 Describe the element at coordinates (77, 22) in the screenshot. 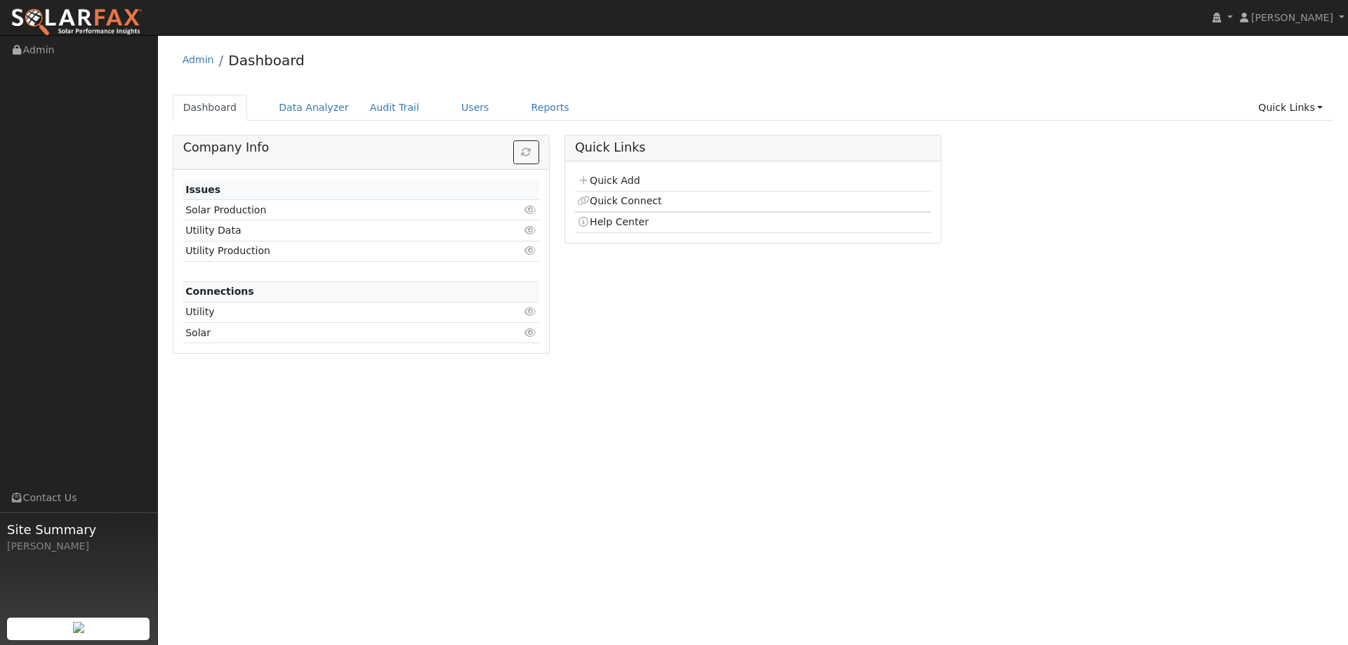

I see `img: SolarFax` at that location.